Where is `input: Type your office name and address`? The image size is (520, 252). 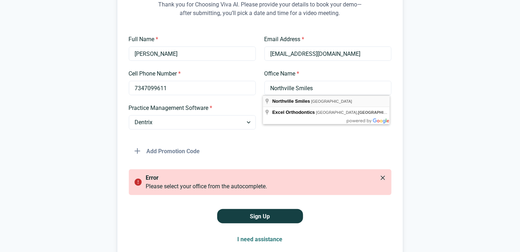
input: Type your office name and address is located at coordinates (328, 88).